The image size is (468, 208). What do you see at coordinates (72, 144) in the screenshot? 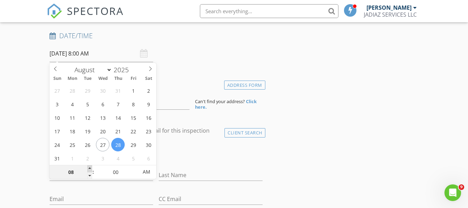
I see `span: August 25, 2025` at bounding box center [72, 144].